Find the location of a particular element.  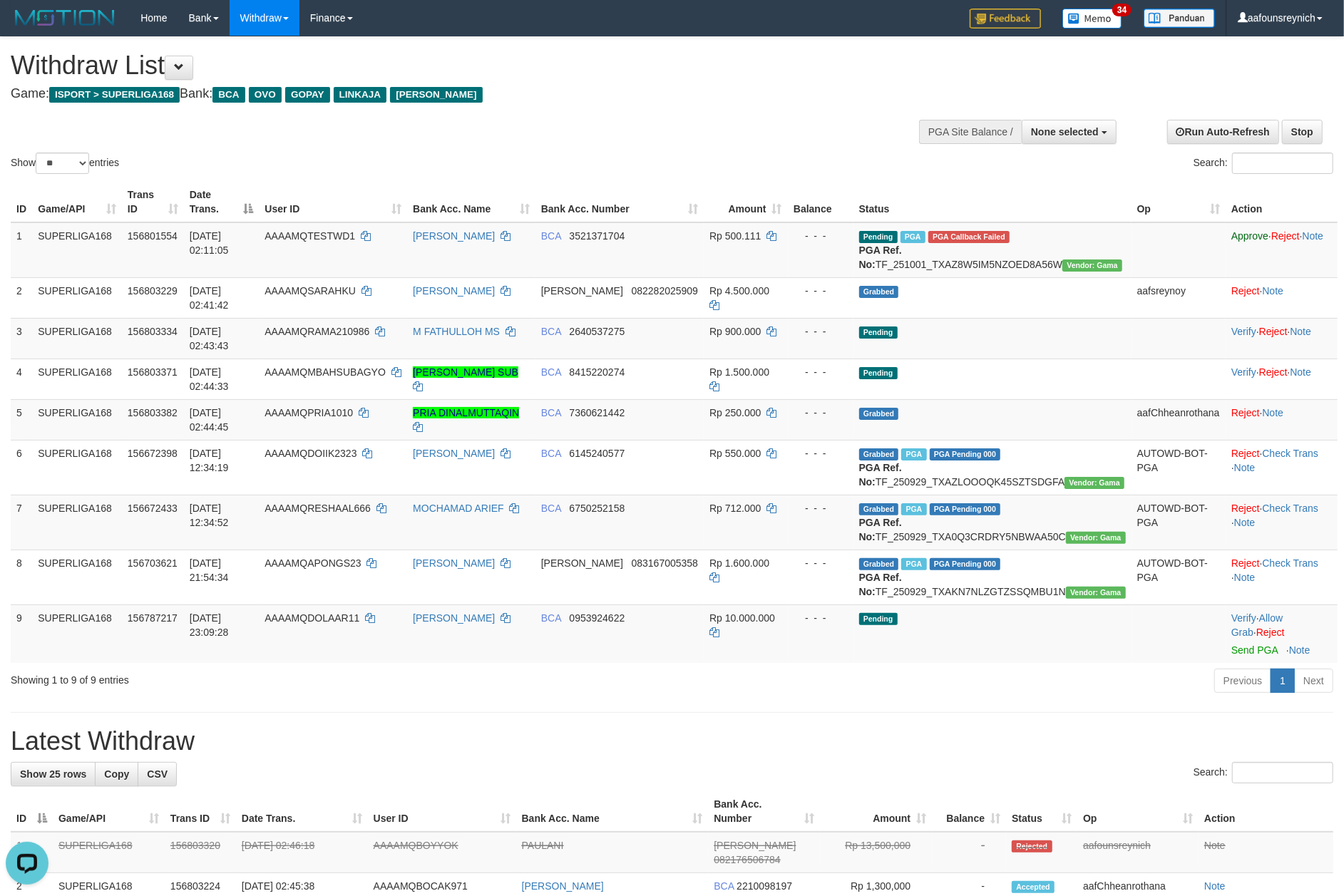

span: 156803382 is located at coordinates (153, 413).